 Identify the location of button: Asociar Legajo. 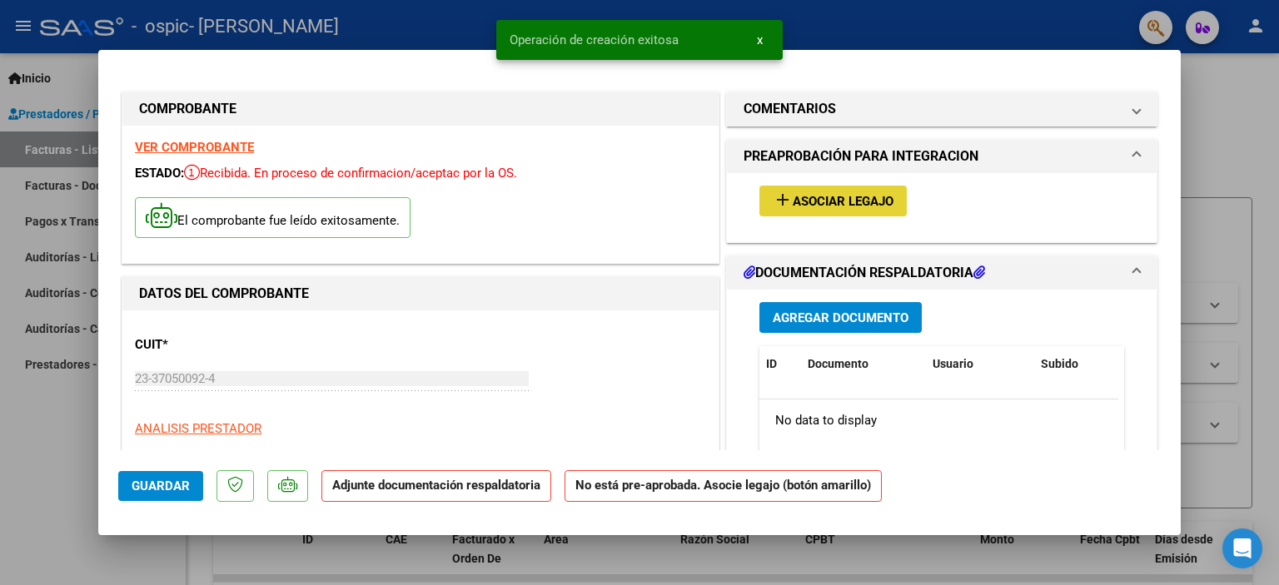
(833, 201).